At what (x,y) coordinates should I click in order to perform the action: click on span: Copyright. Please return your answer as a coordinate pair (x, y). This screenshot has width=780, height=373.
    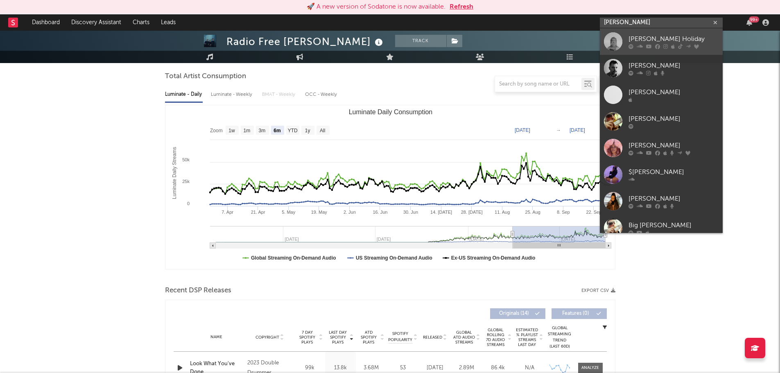
    Looking at the image, I should click on (268, 338).